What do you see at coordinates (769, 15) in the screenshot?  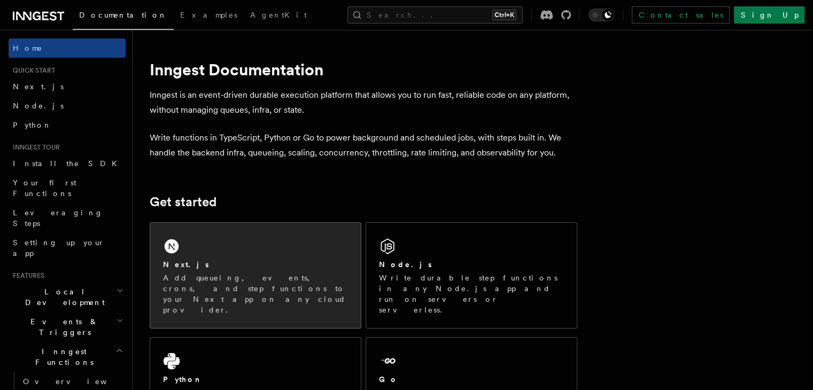 I see `a: Sign Up` at bounding box center [769, 15].